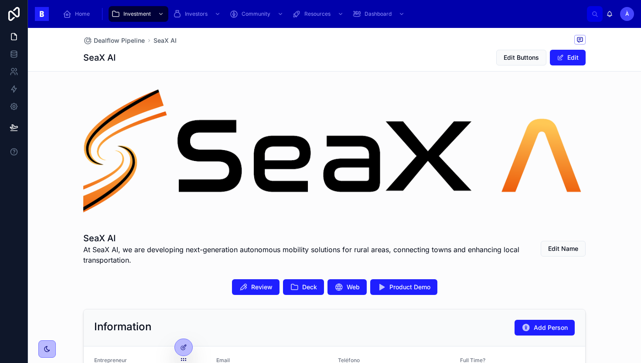 The image size is (641, 363). What do you see at coordinates (310, 287) in the screenshot?
I see `span: Deck` at bounding box center [310, 287].